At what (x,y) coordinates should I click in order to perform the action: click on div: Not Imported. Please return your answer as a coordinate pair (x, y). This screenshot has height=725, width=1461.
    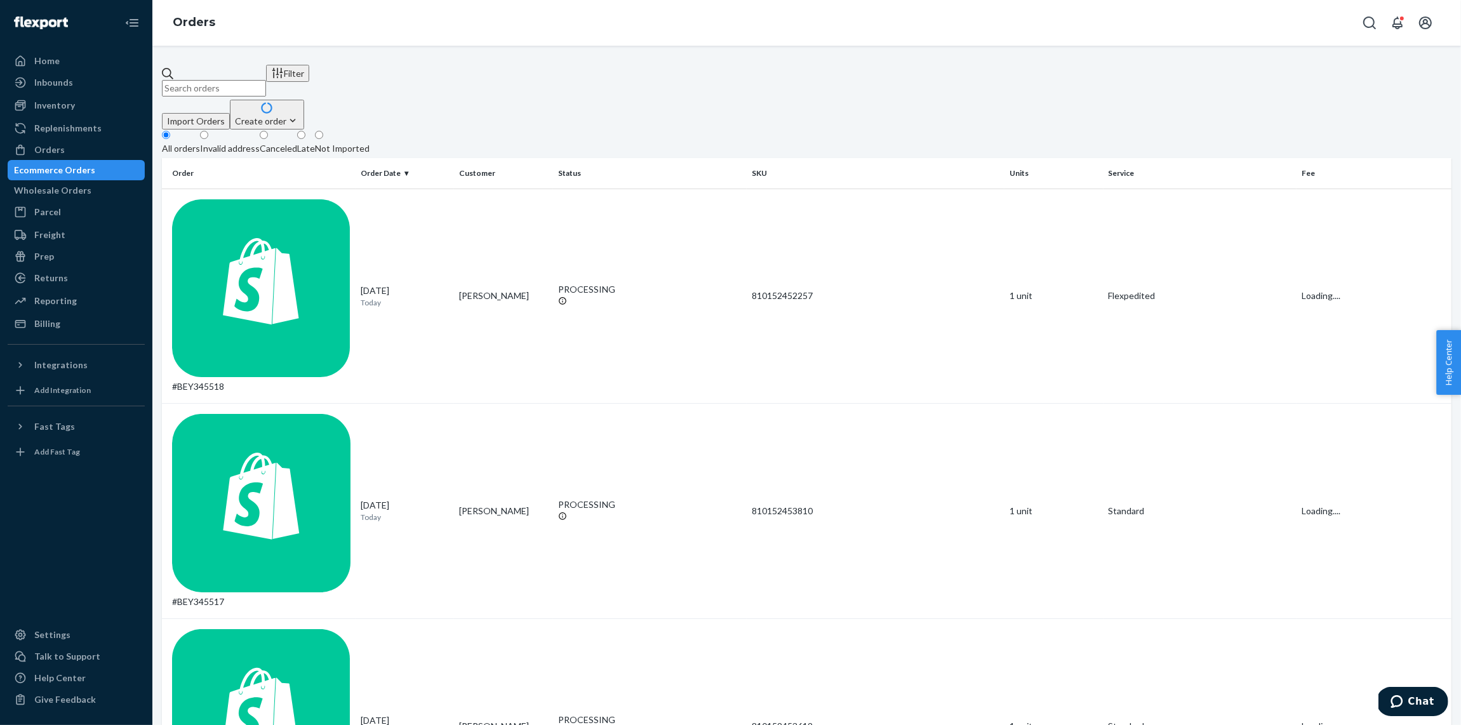
    Looking at the image, I should click on (342, 149).